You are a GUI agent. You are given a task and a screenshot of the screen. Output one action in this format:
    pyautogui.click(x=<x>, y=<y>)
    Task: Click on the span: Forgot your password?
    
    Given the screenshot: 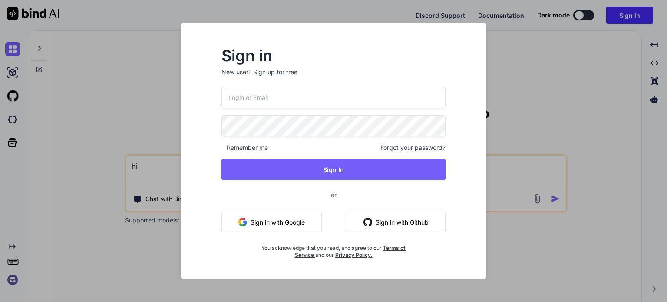 What is the action you would take?
    pyautogui.click(x=413, y=148)
    